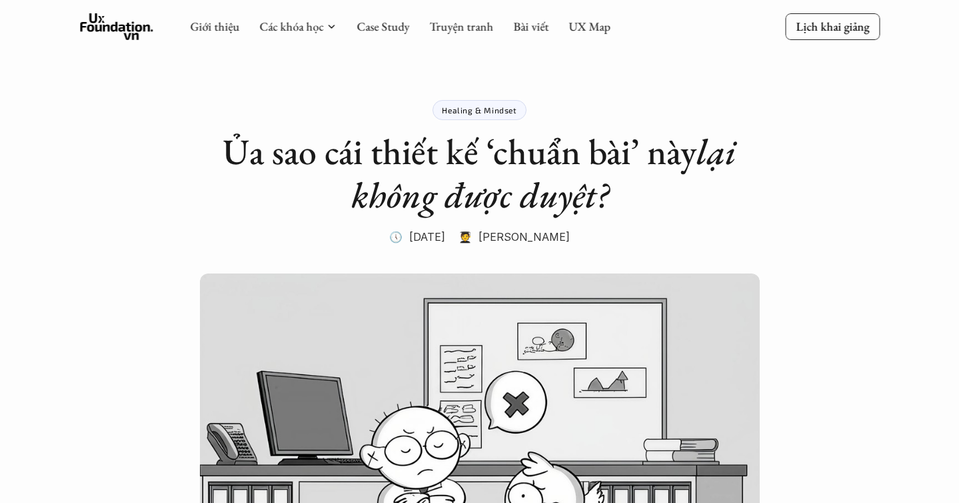  What do you see at coordinates (479, 110) in the screenshot?
I see `p: Healing & Mindset` at bounding box center [479, 110].